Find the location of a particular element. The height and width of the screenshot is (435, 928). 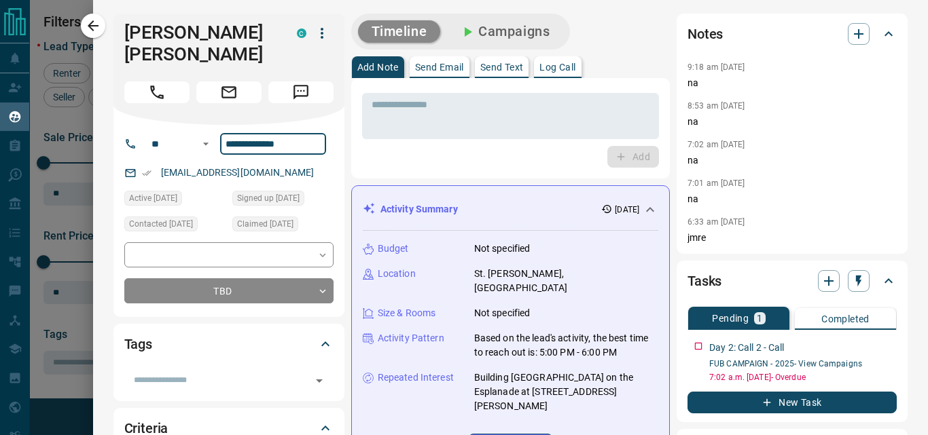

p: Completed is located at coordinates (845, 319).